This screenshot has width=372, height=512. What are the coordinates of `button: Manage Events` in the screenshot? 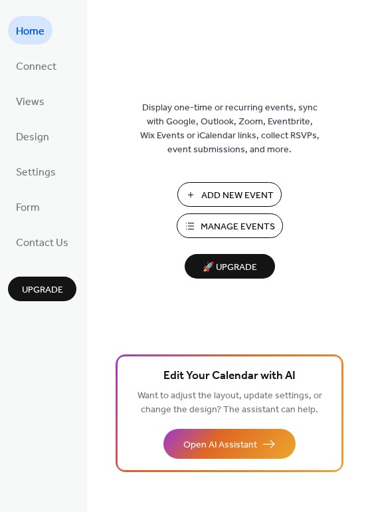 It's located at (230, 225).